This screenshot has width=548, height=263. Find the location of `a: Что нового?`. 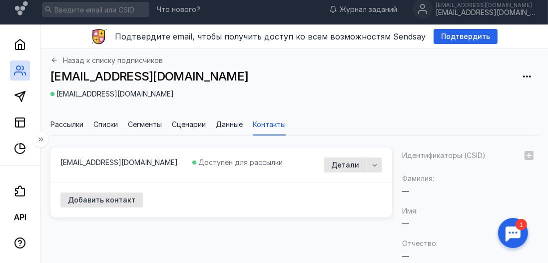

a: Что нового? is located at coordinates (178, 9).